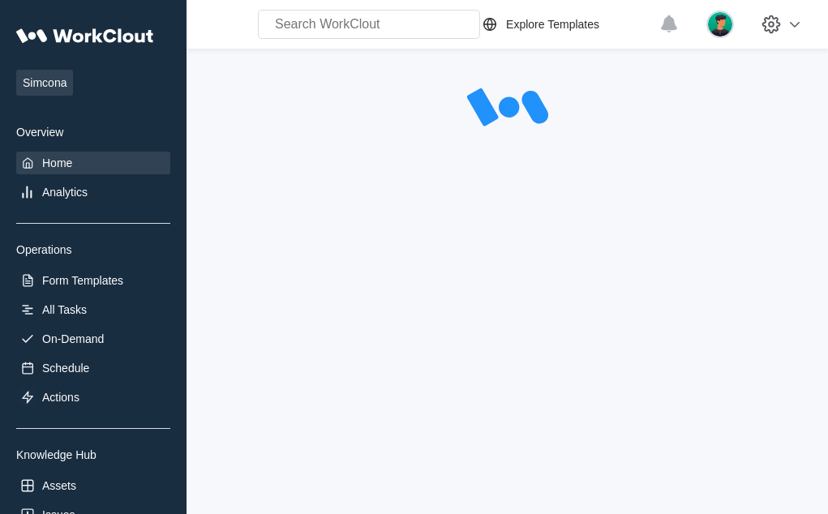 Image resolution: width=828 pixels, height=514 pixels. Describe the element at coordinates (65, 192) in the screenshot. I see `div: Analytics` at that location.